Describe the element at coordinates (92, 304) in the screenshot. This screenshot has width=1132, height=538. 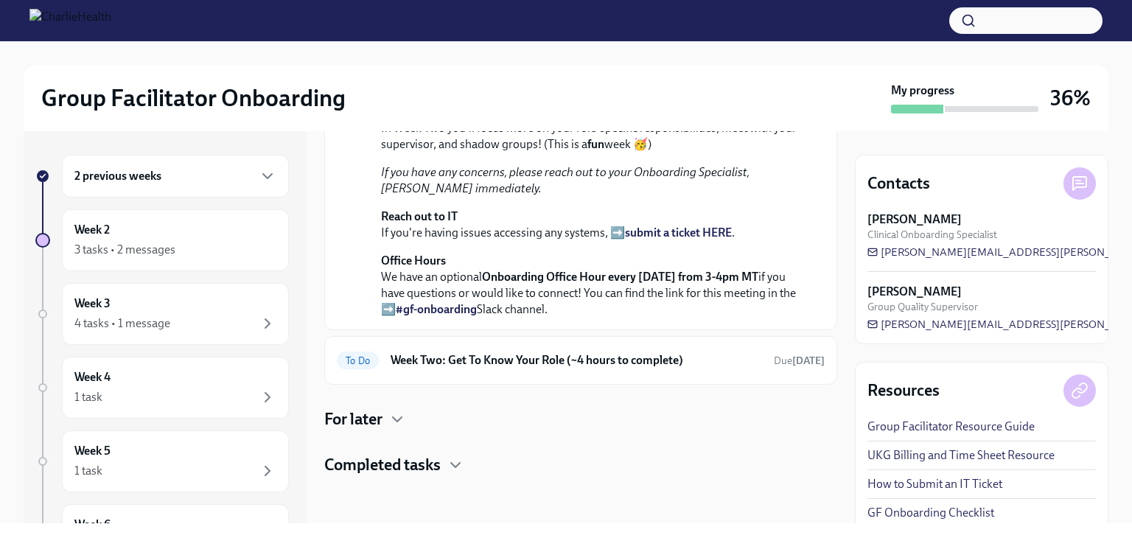
I see `h6: Week 3` at that location.